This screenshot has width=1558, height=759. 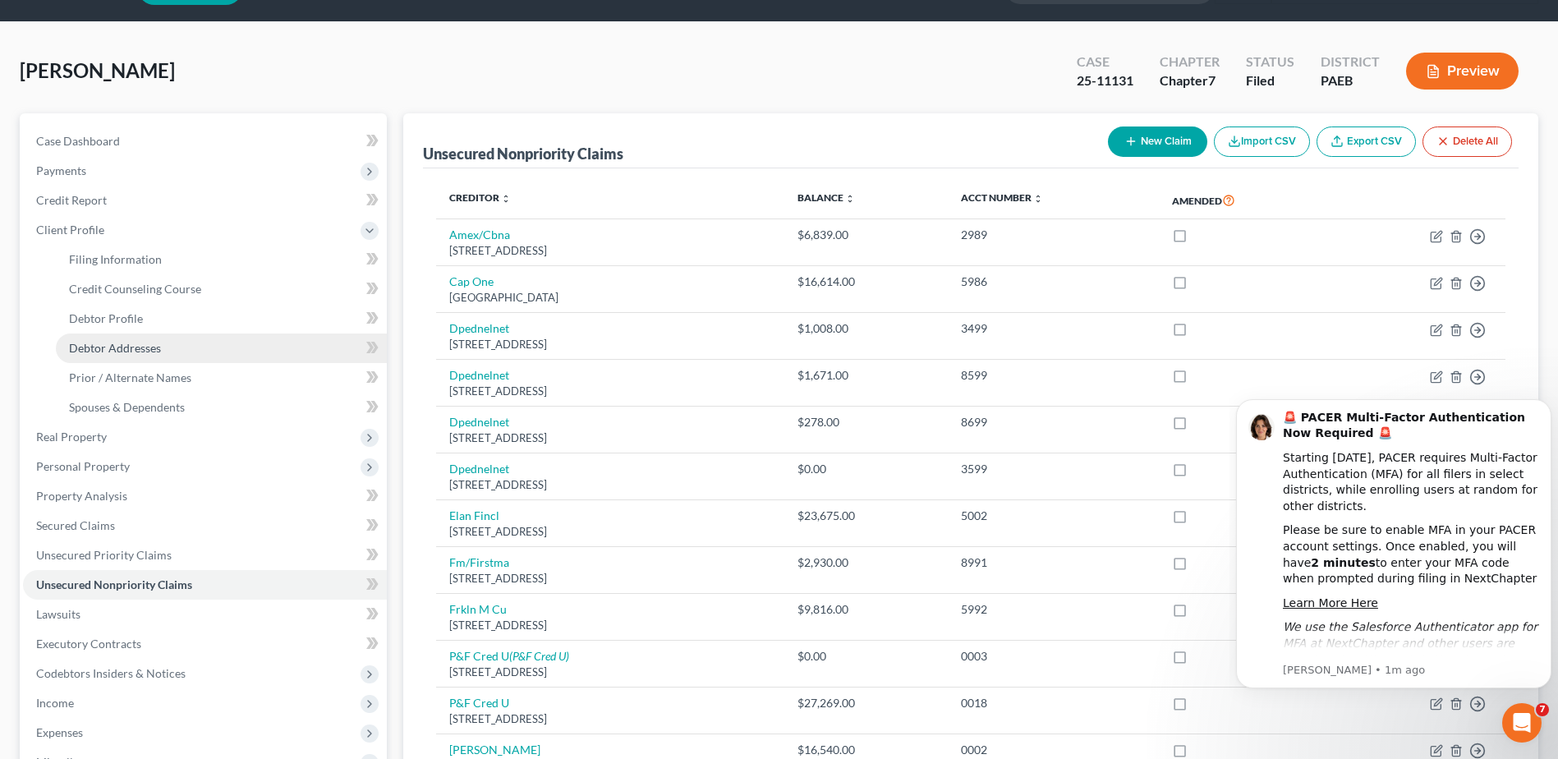 I want to click on b: 2 minutes, so click(x=113, y=188).